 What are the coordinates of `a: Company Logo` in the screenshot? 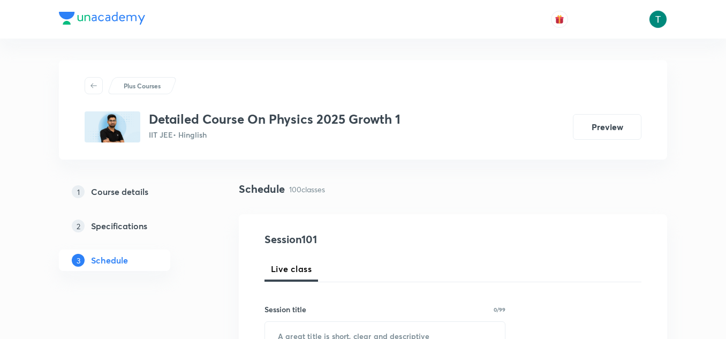 It's located at (102, 19).